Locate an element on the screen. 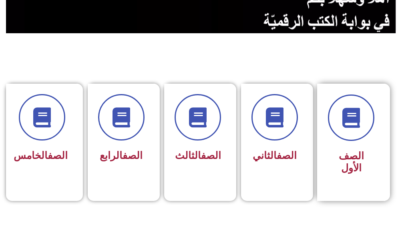 The image size is (404, 243). span: الثاني is located at coordinates (275, 155).